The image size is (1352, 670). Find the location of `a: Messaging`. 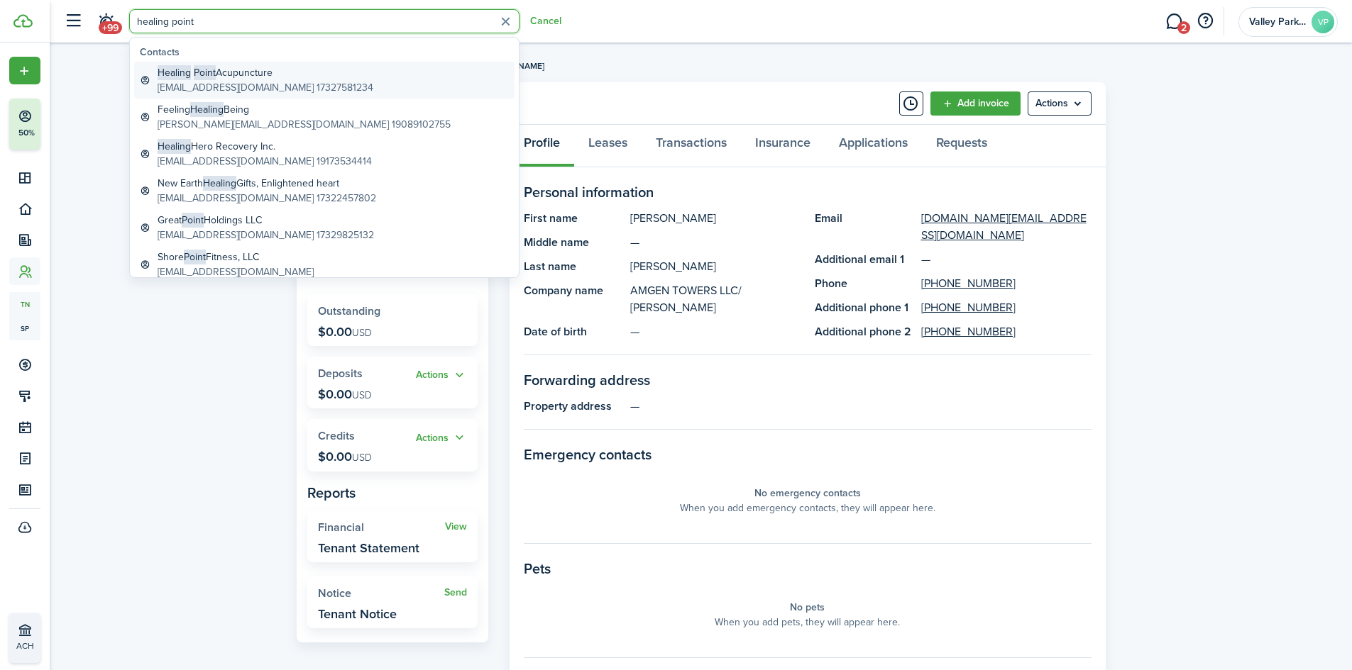

a: Messaging is located at coordinates (1173, 21).